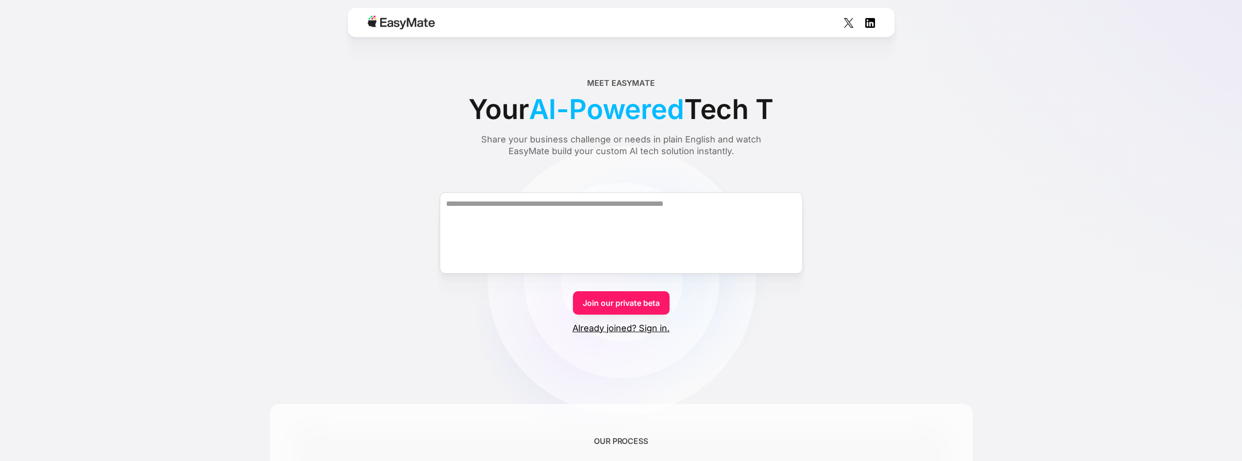  I want to click on span: AI-Powered, so click(607, 109).